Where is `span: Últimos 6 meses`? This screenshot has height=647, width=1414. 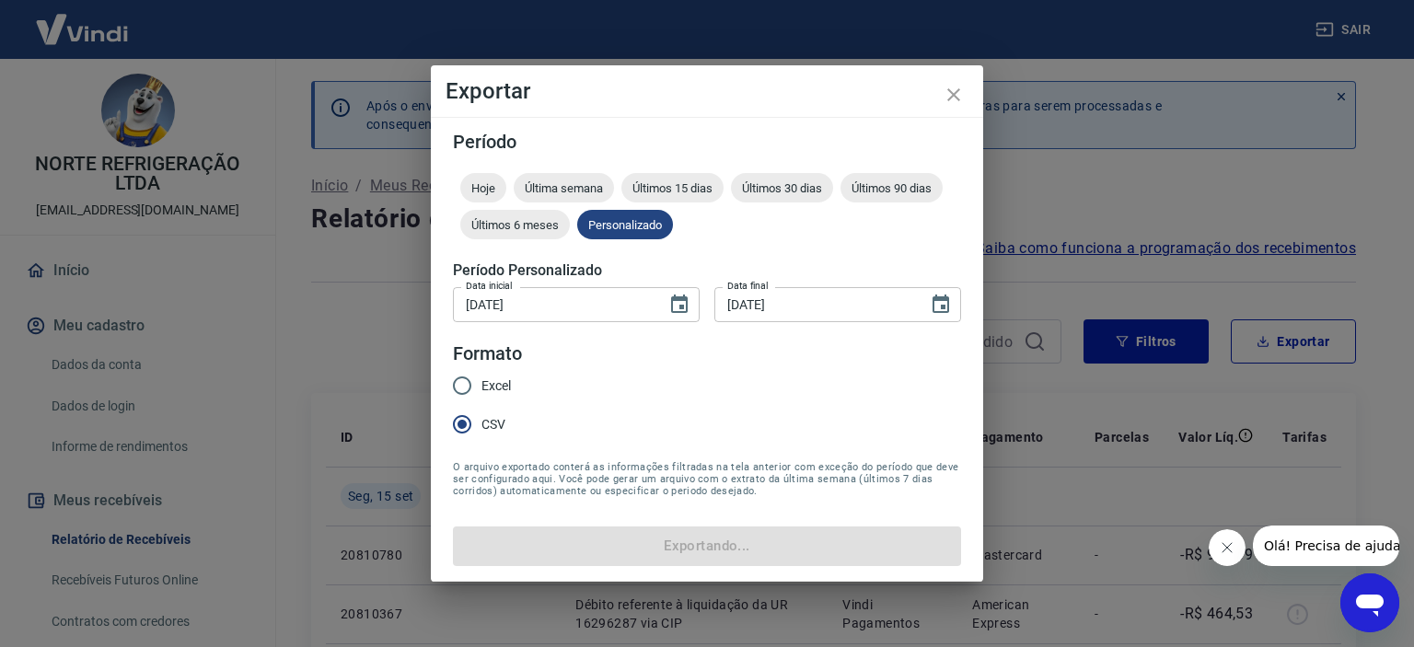
span: Últimos 6 meses is located at coordinates (515, 225).